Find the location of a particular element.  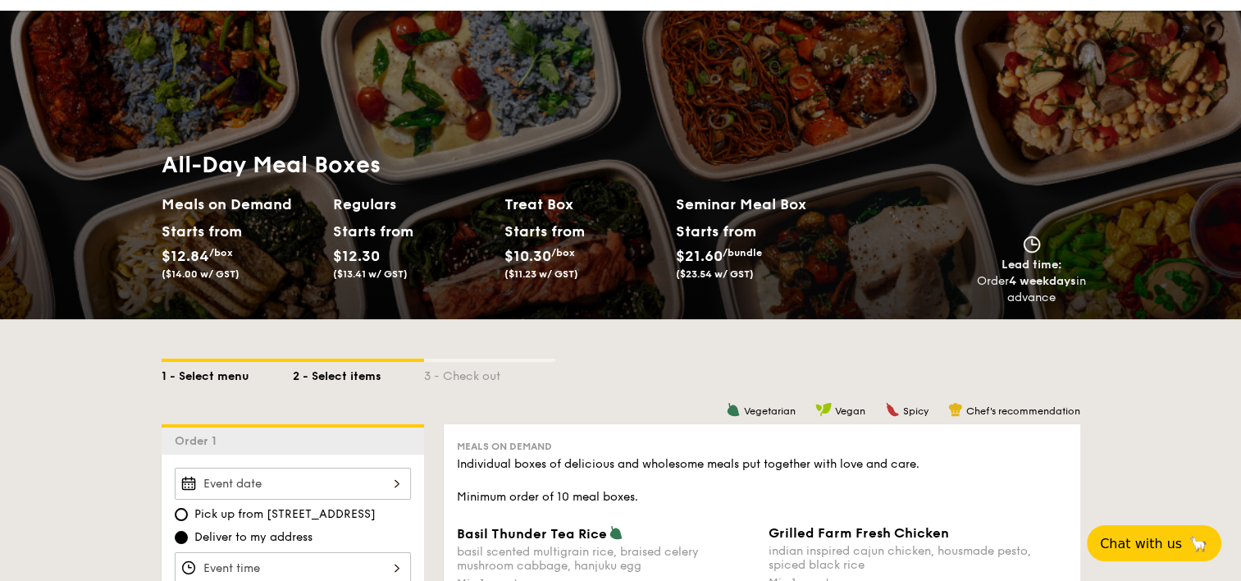

span: Grilled Farm Fresh Chicken is located at coordinates (859, 532).